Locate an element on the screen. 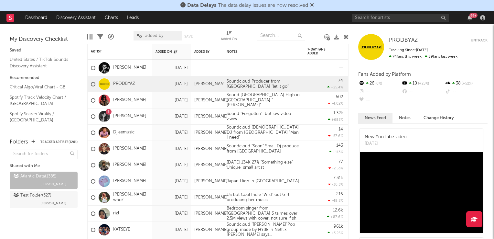 This screenshot has width=494, height=239. a: Discovery Assistant is located at coordinates (76, 18).